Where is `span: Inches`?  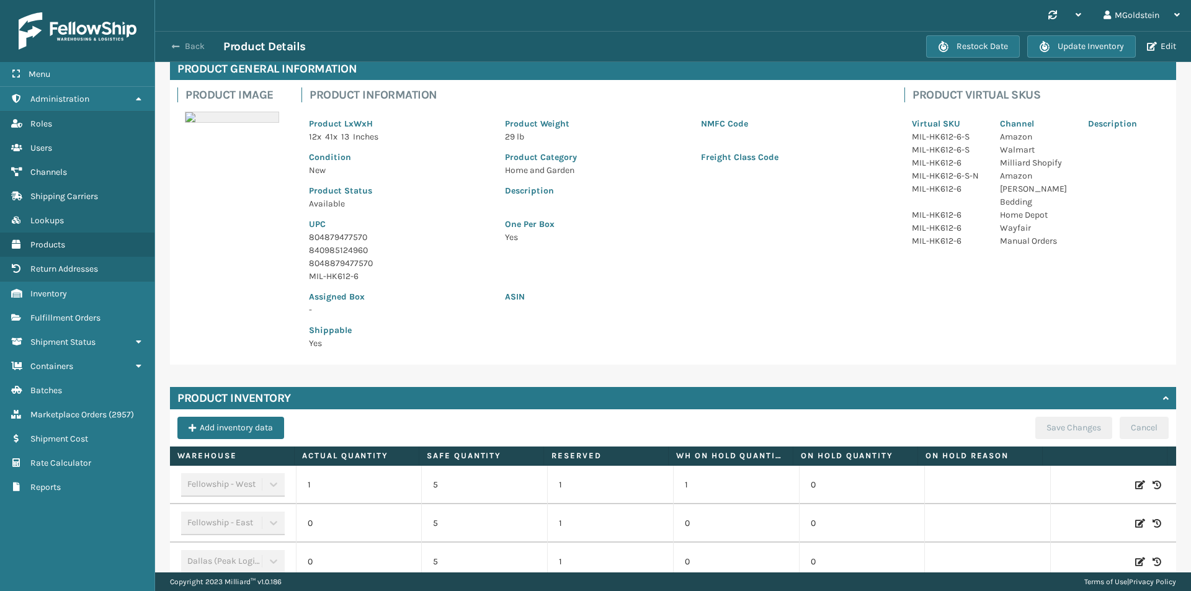
span: Inches is located at coordinates (365, 136).